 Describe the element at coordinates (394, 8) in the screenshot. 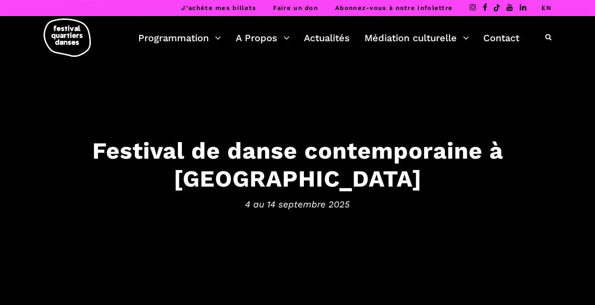

I see `a: Abonnez-vous à notre infolettre` at that location.